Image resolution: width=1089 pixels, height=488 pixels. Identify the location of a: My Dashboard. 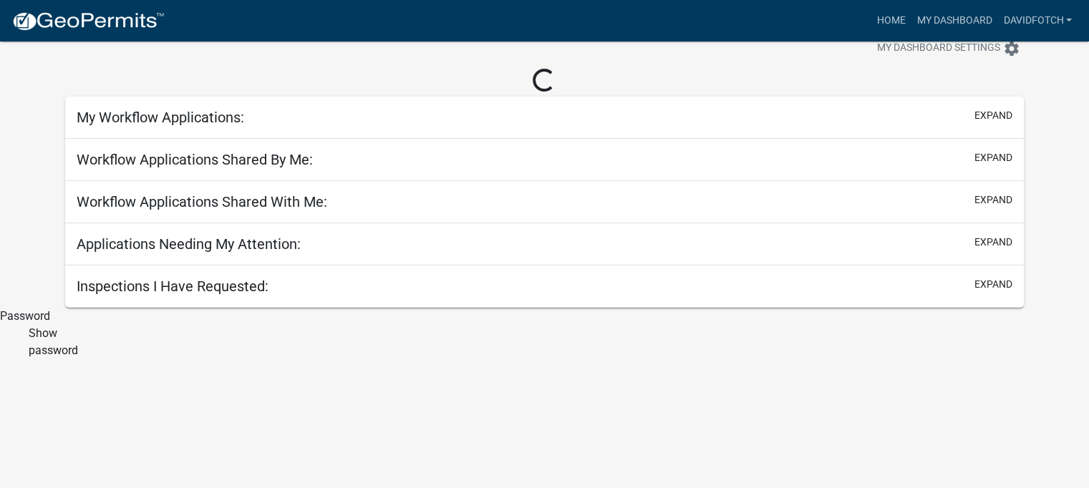
(954, 21).